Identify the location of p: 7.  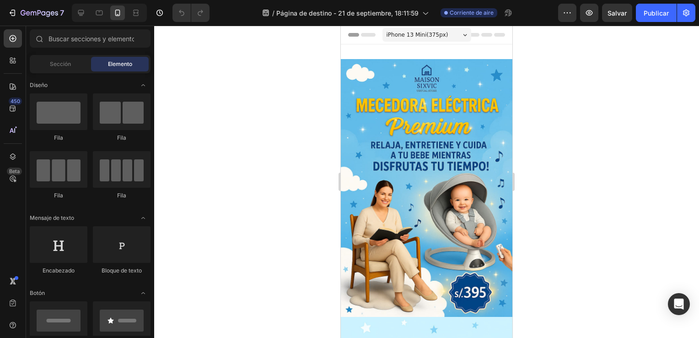
(62, 13).